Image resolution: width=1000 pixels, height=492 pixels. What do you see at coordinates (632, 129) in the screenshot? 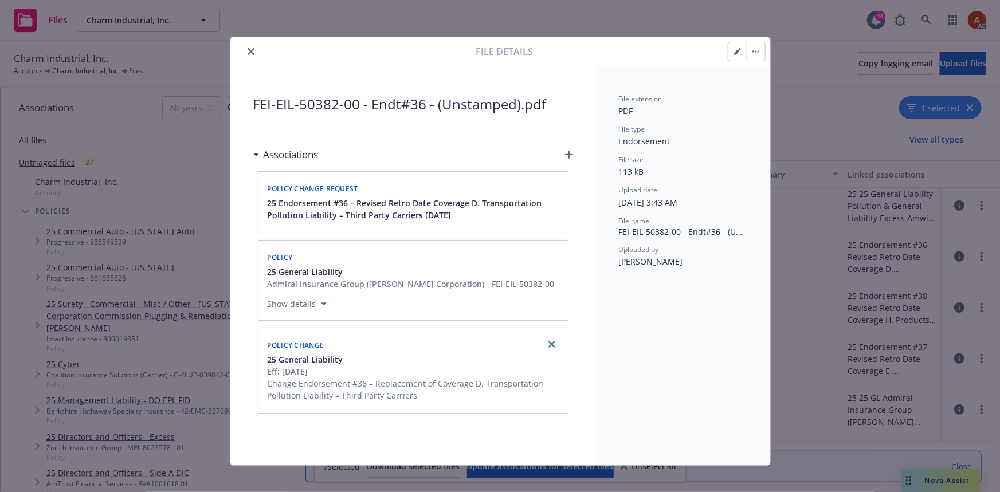
I see `span: File type` at bounding box center [632, 129].